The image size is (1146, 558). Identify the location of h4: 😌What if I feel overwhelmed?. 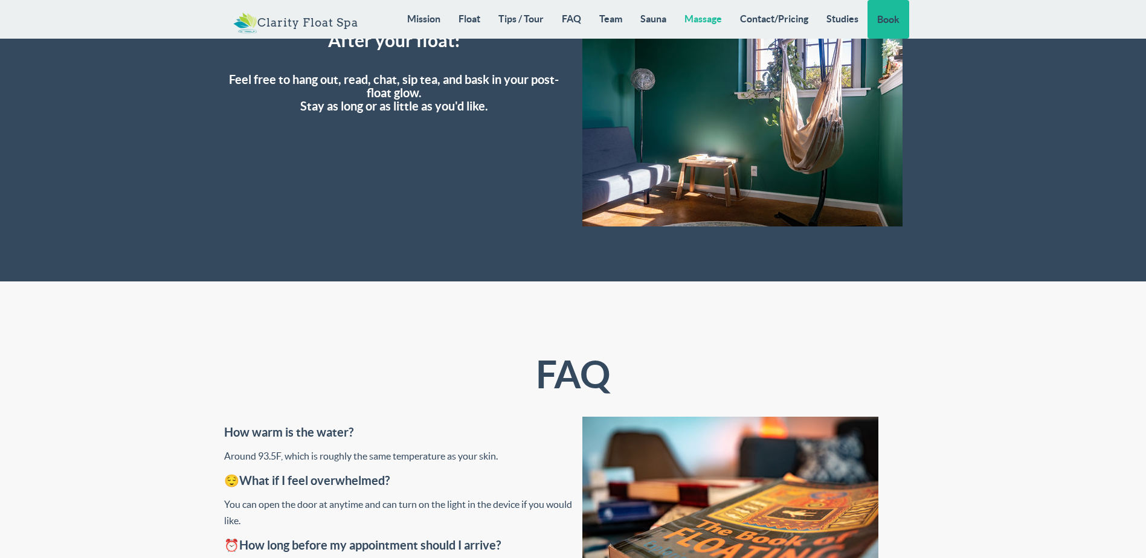
(573, 481).